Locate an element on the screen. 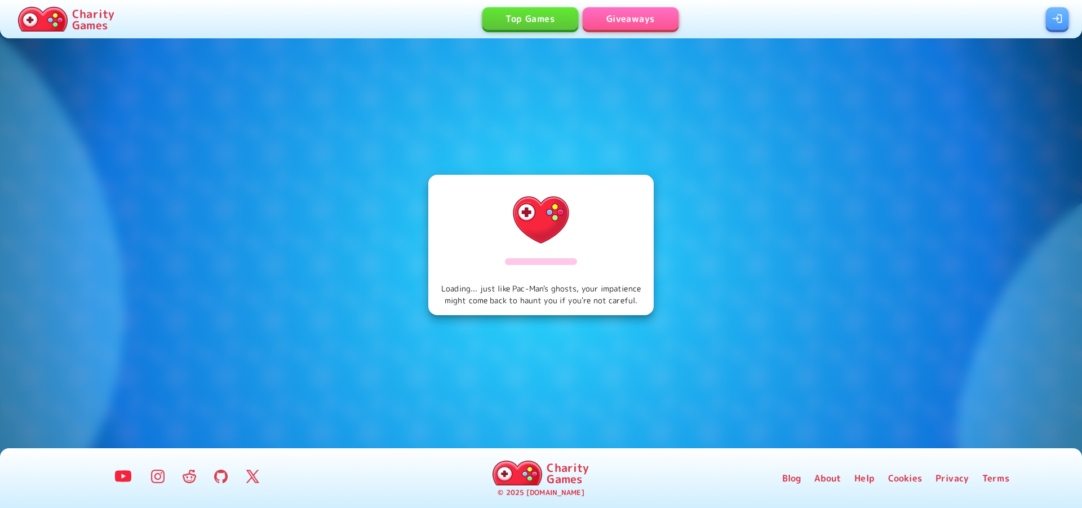 The image size is (1082, 508). a: Help is located at coordinates (865, 478).